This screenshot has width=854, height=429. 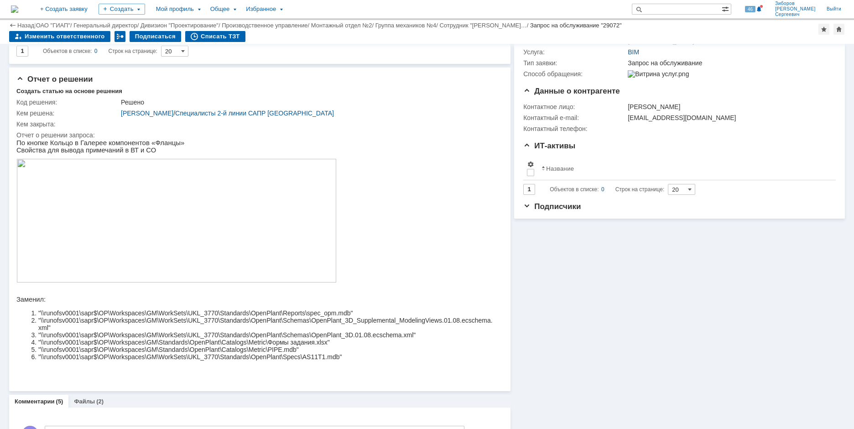 What do you see at coordinates (750, 9) in the screenshot?
I see `span: 46` at bounding box center [750, 9].